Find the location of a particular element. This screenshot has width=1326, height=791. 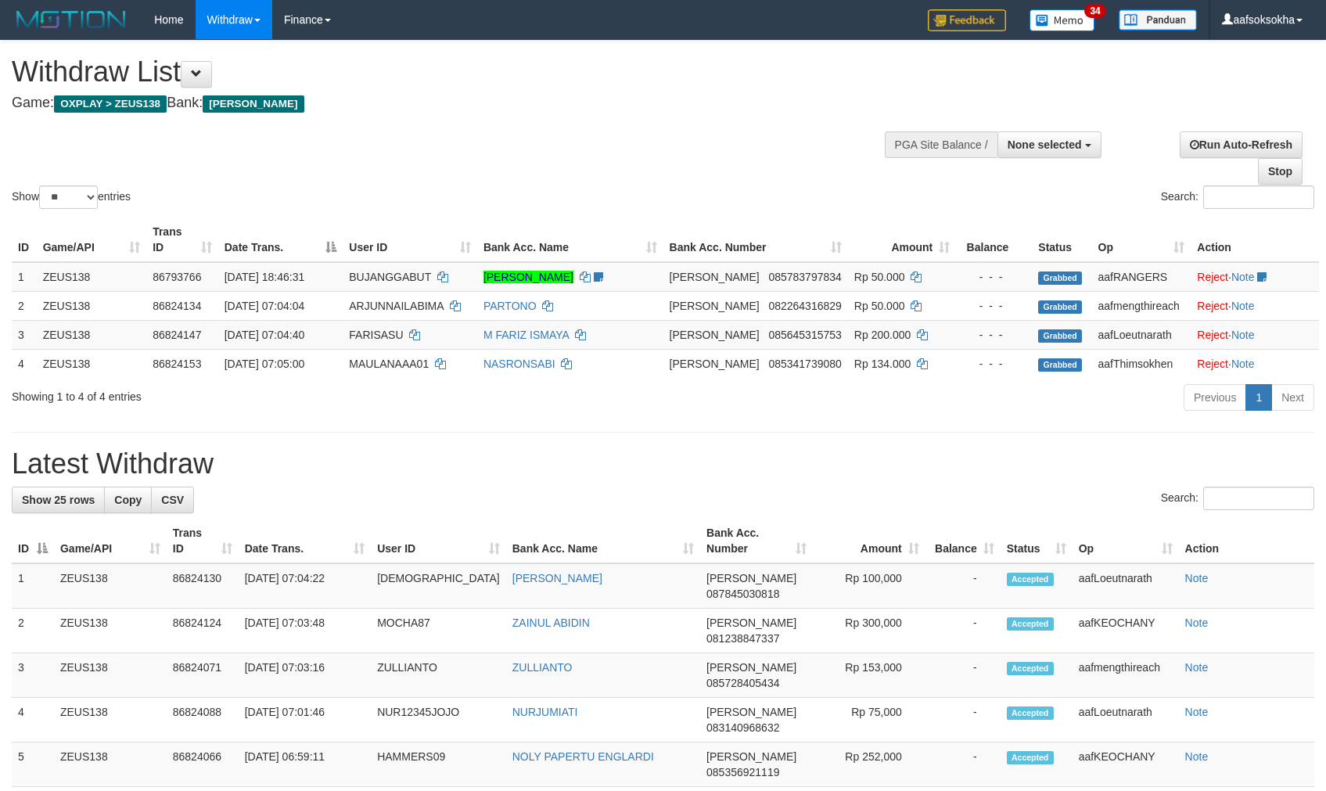

a: 1 is located at coordinates (1259, 397).